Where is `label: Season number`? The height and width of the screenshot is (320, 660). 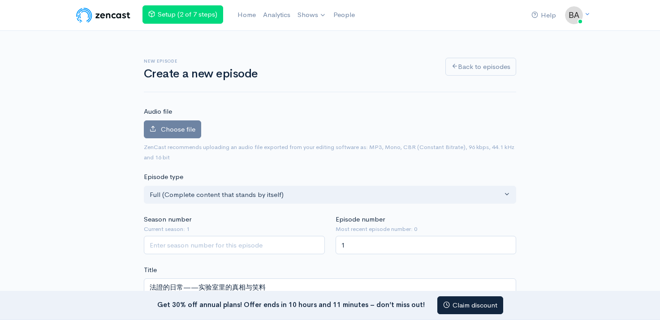
label: Season number is located at coordinates (167, 219).